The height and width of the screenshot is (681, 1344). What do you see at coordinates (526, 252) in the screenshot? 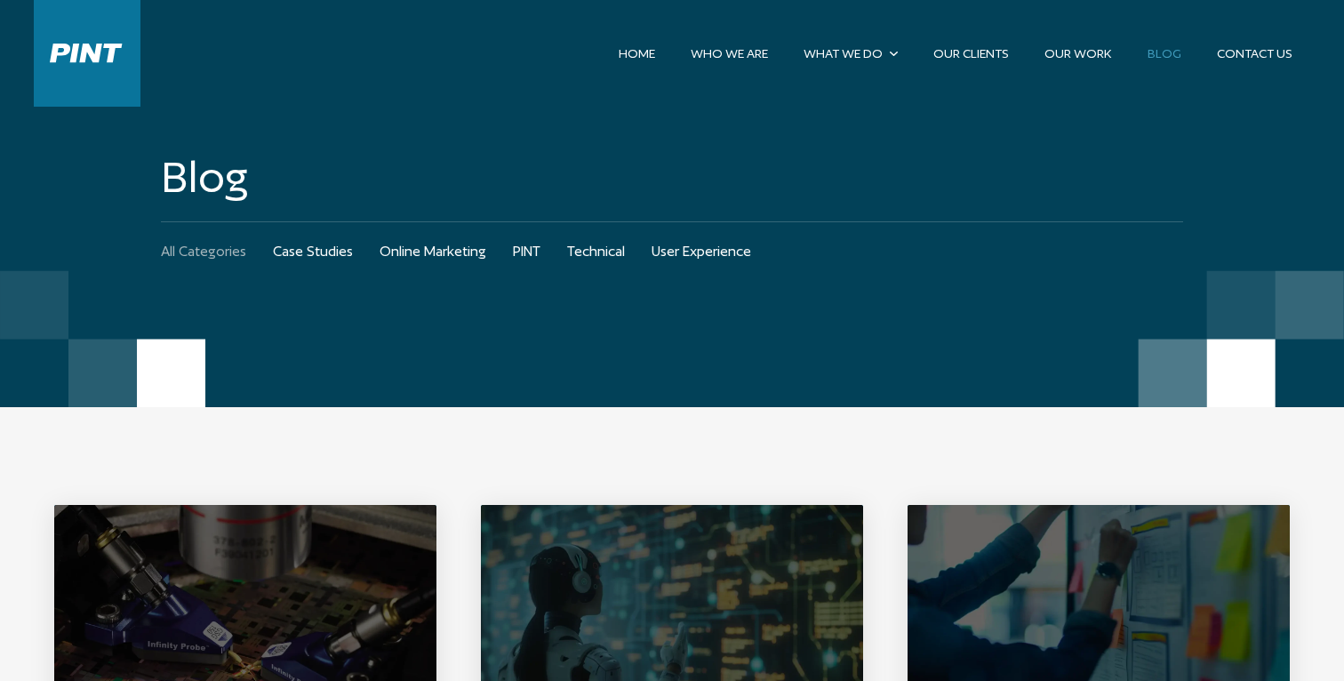
I see `a: PINT` at bounding box center [526, 252].